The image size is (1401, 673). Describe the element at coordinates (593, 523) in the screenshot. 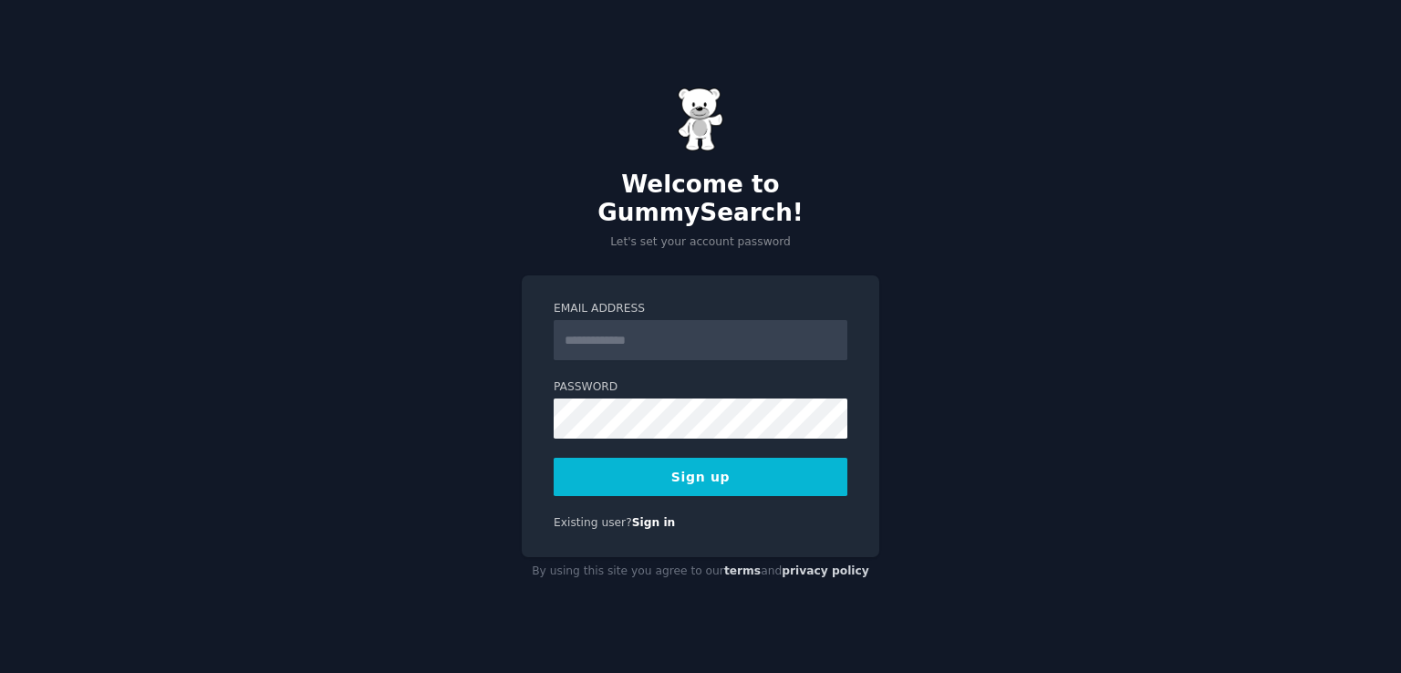

I see `span: Existing user?` at that location.